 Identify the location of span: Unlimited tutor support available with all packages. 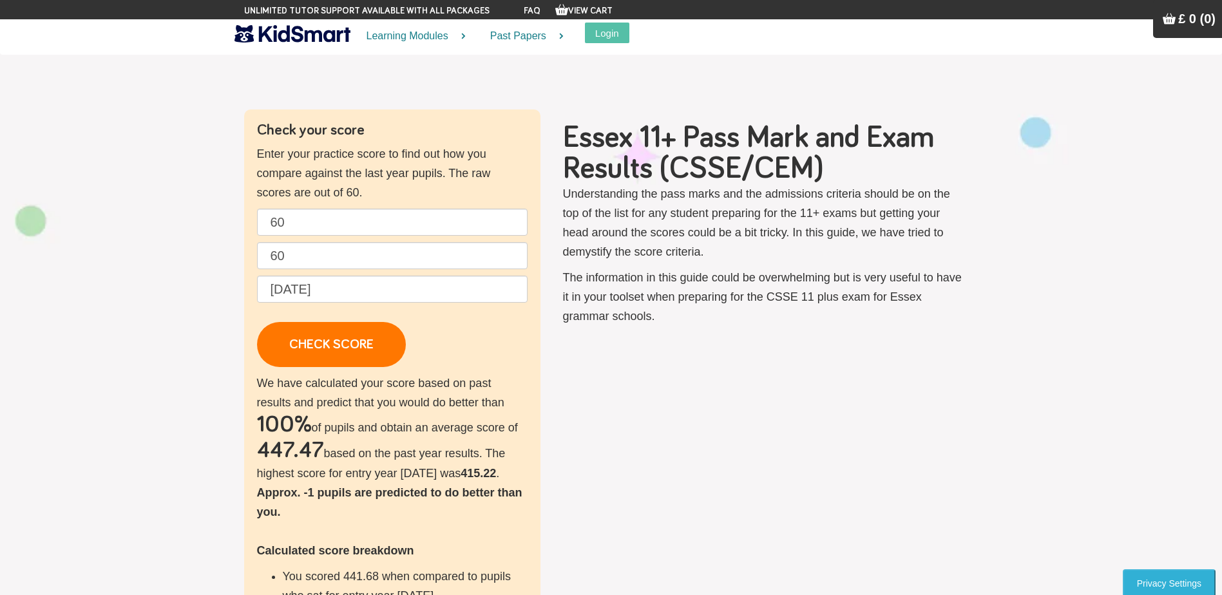
(366, 11).